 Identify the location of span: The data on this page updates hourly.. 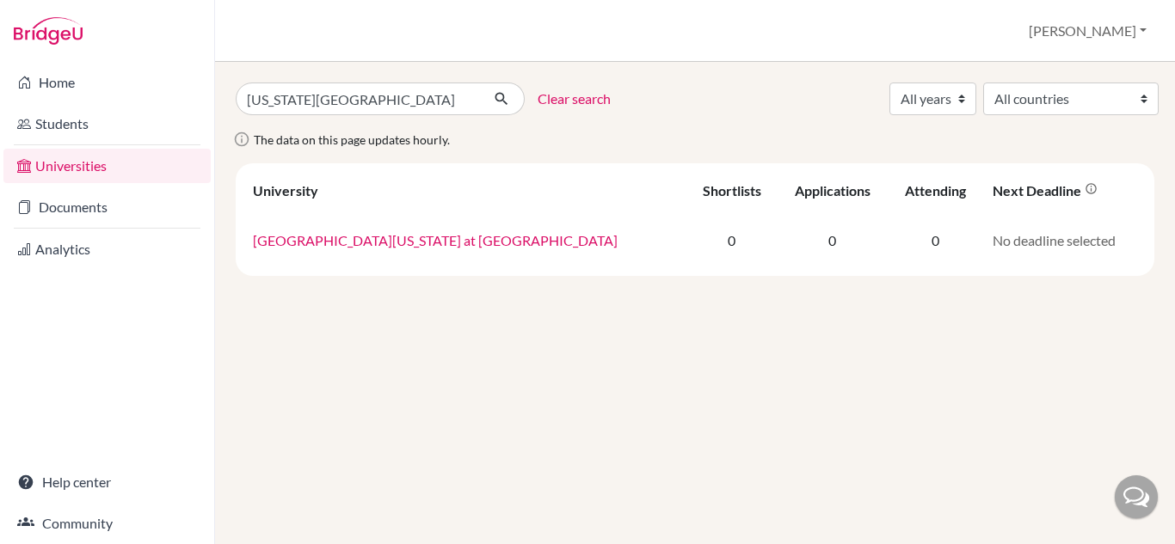
(352, 139).